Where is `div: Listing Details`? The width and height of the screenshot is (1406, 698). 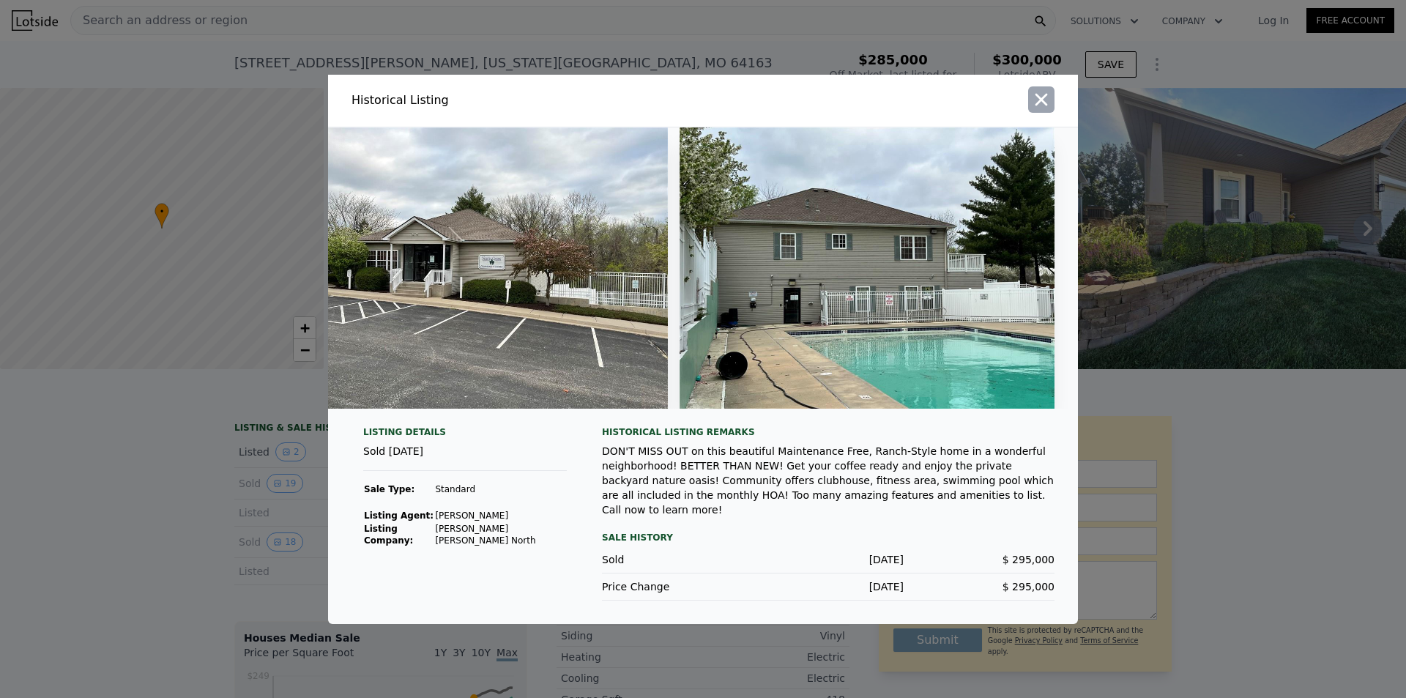 div: Listing Details is located at coordinates (465, 435).